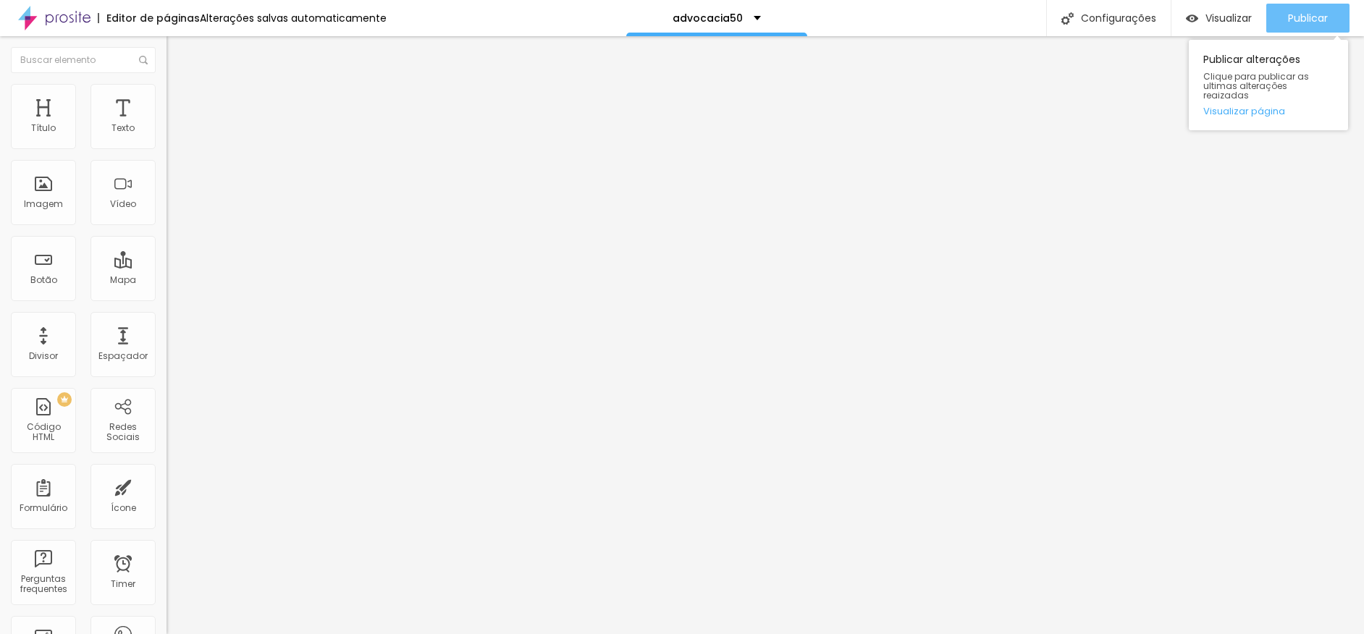 The image size is (1364, 634). Describe the element at coordinates (43, 128) in the screenshot. I see `div: Título` at that location.